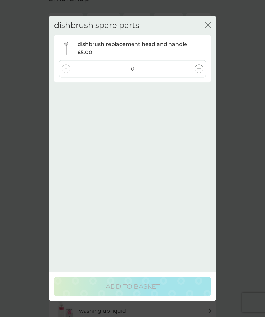 Image resolution: width=265 pixels, height=317 pixels. I want to click on img: dishbrush replacement head and handle, so click(67, 49).